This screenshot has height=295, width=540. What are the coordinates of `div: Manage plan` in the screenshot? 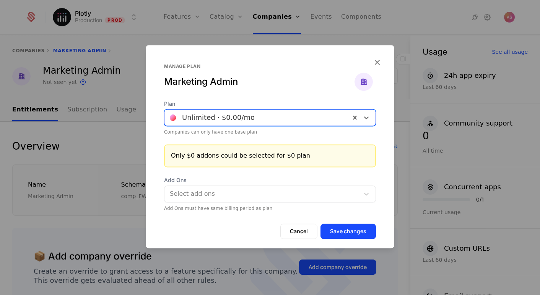 It's located at (259, 66).